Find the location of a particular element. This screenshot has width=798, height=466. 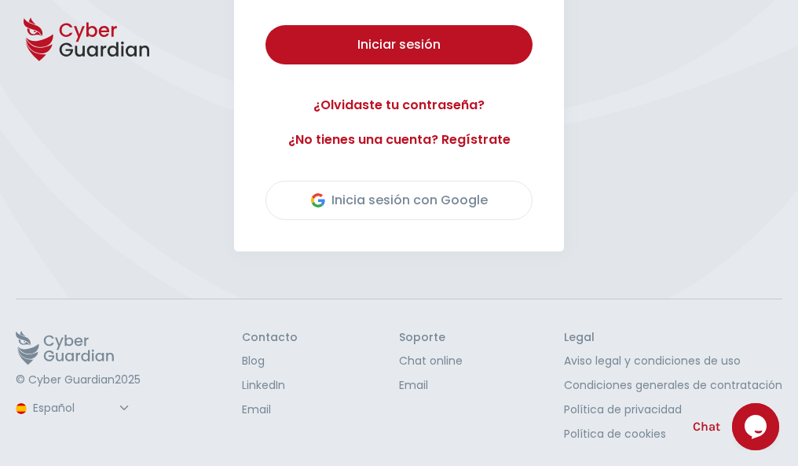

span: Chat is located at coordinates (706, 427).